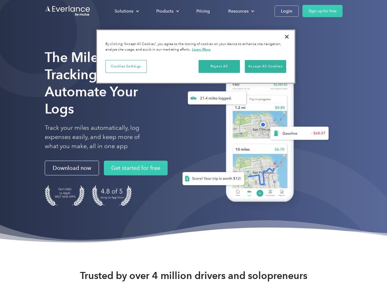 Image resolution: width=387 pixels, height=294 pixels. Describe the element at coordinates (196, 56) in the screenshot. I see `div: Privacy` at that location.